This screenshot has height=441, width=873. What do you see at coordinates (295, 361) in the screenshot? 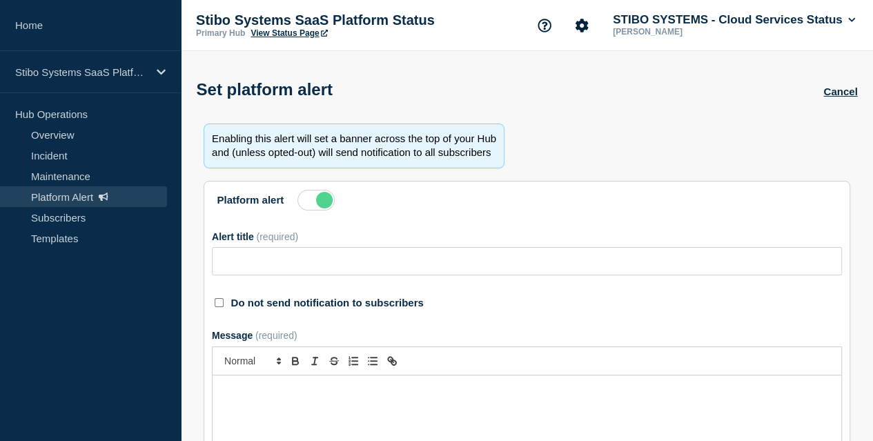
I see `button: Toggle bold text` at bounding box center [295, 361].